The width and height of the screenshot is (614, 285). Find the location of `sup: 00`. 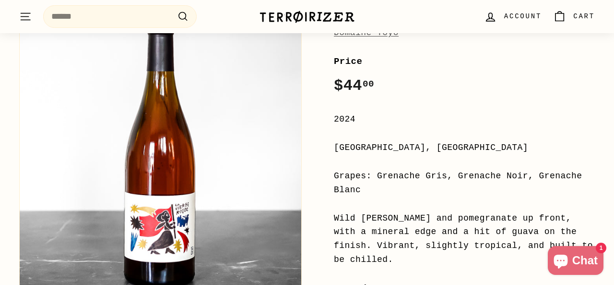

sup: 00 is located at coordinates (369, 84).